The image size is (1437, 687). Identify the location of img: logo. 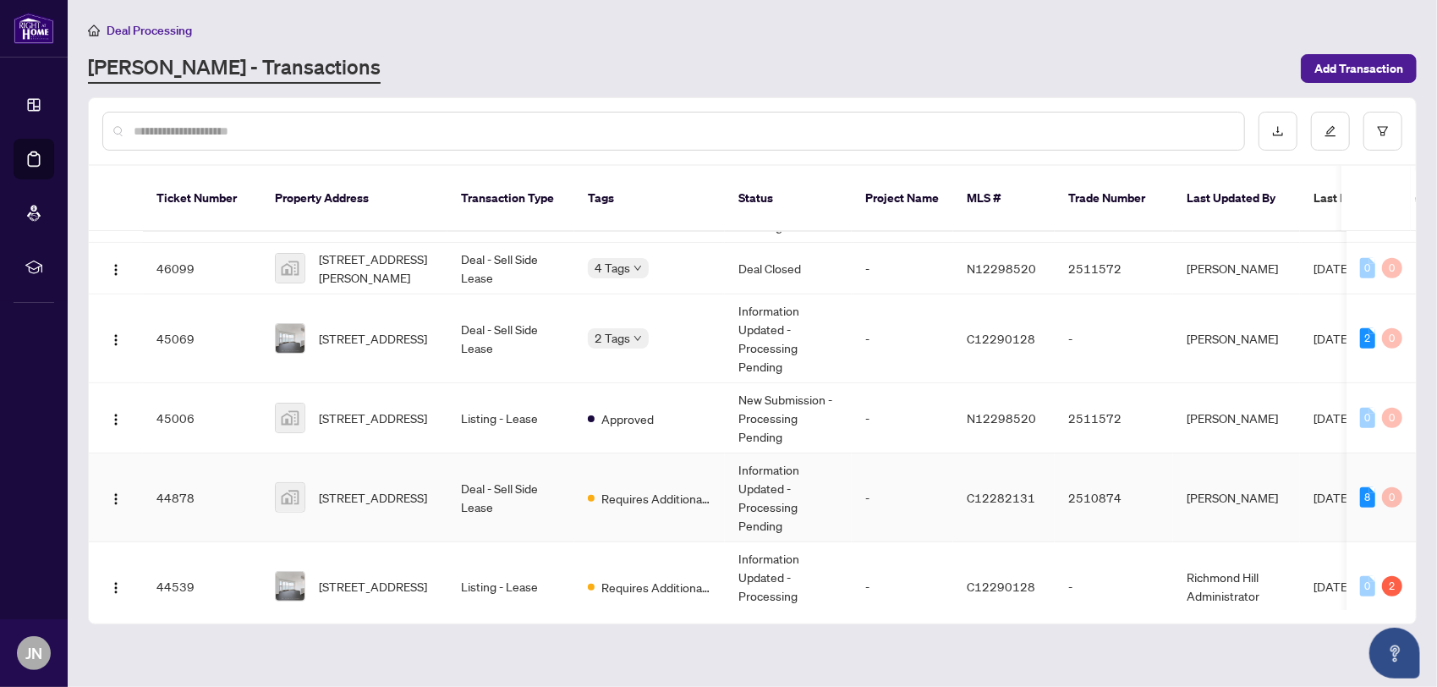
(34, 28).